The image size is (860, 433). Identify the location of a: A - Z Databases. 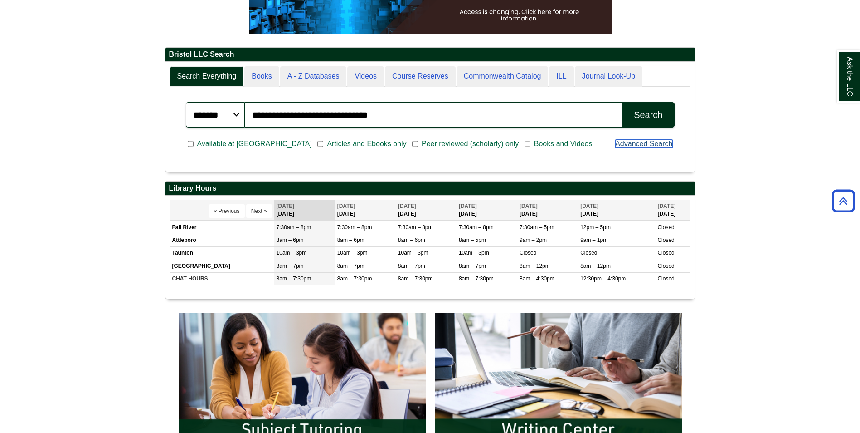
(313, 76).